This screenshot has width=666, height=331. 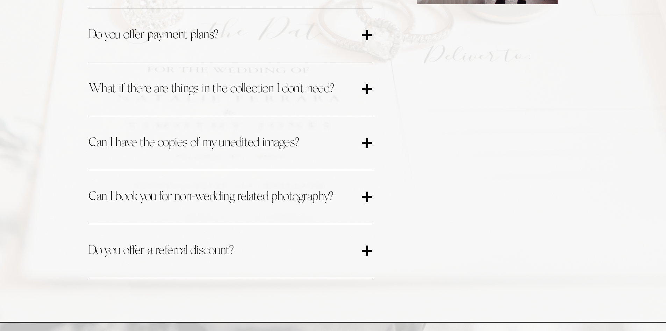 I want to click on span: Do you offer a referral discount?, so click(x=225, y=250).